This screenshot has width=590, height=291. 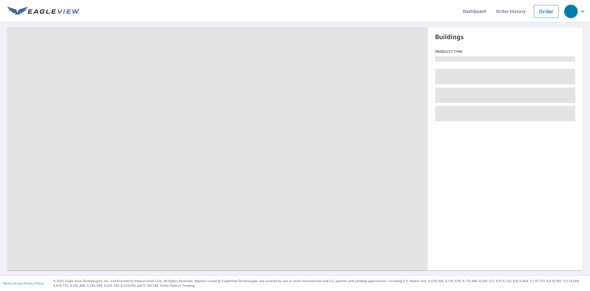 I want to click on p: © 2025 Eagle View Technologies, Inc. and Pictometry International Corp. All Rights Reserved. Repo..., so click(x=320, y=283).